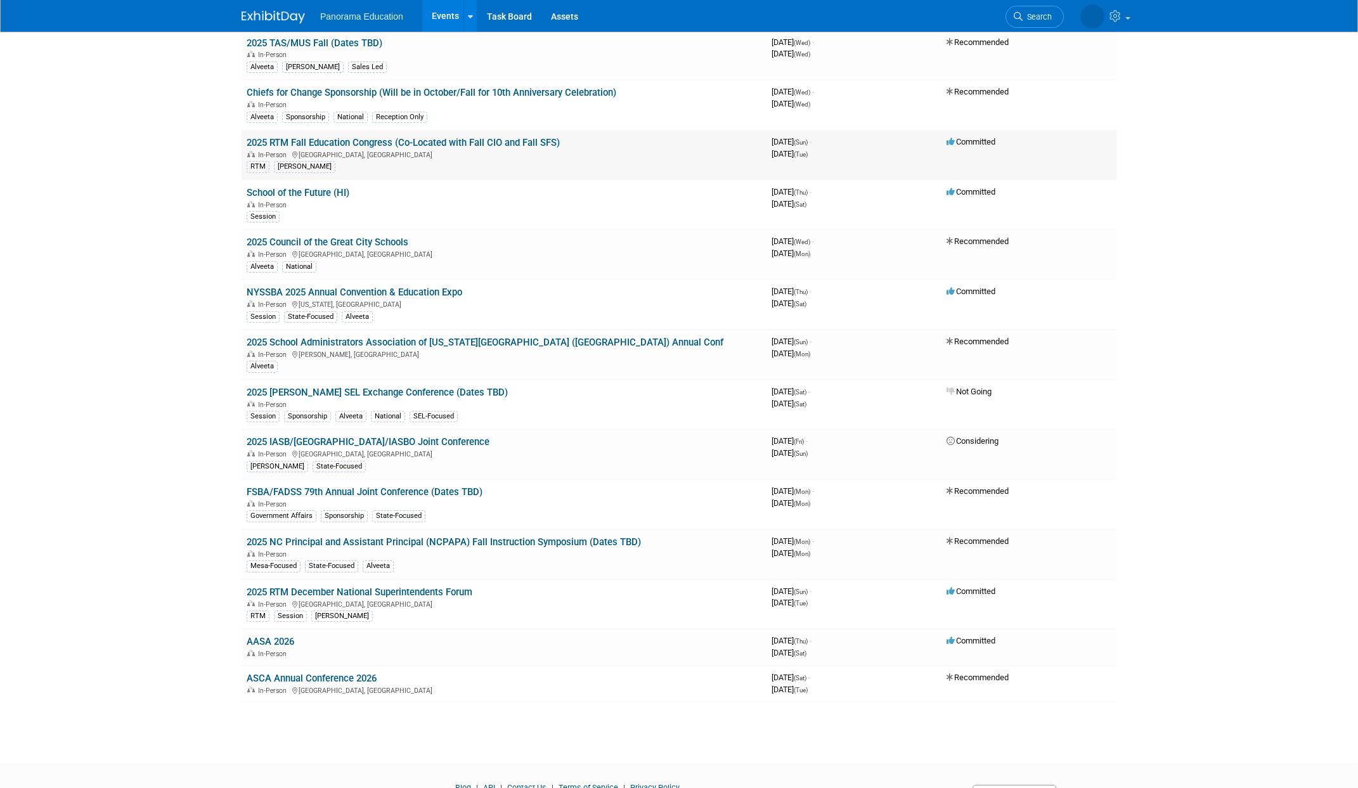  What do you see at coordinates (359, 592) in the screenshot?
I see `a: 2025 RTM December National Superintendents Forum` at bounding box center [359, 592].